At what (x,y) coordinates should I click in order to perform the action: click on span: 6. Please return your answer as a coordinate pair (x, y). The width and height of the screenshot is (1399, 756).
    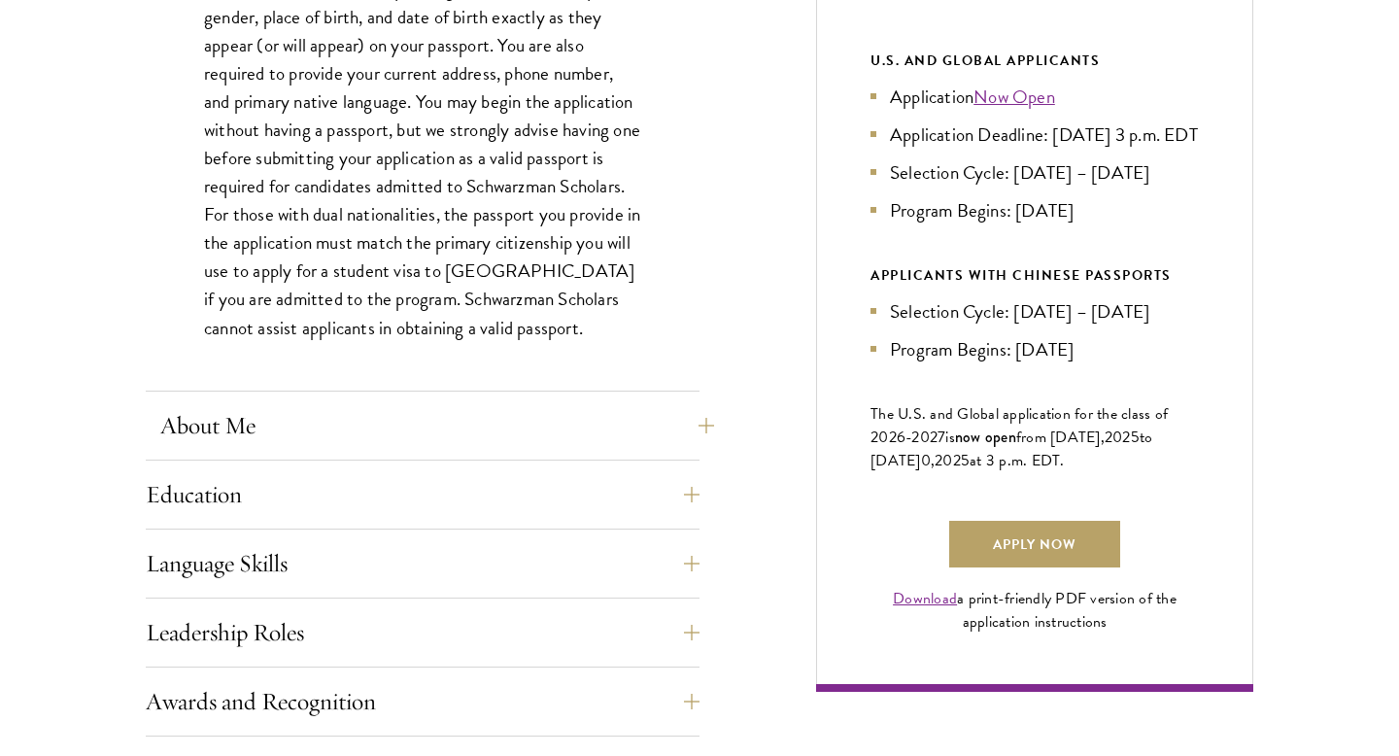
    Looking at the image, I should click on (900, 437).